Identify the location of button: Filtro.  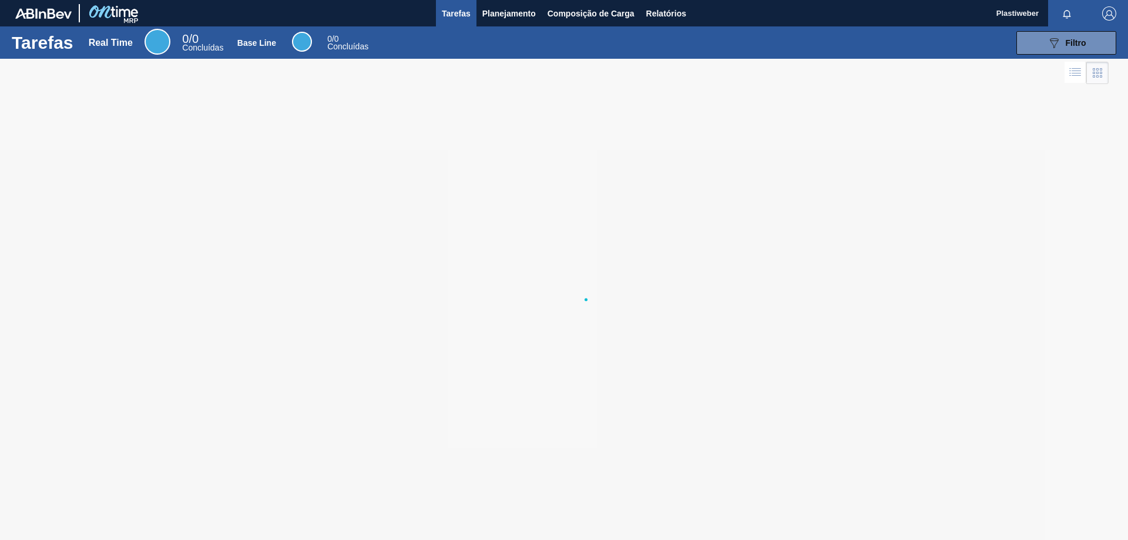
(1066, 43).